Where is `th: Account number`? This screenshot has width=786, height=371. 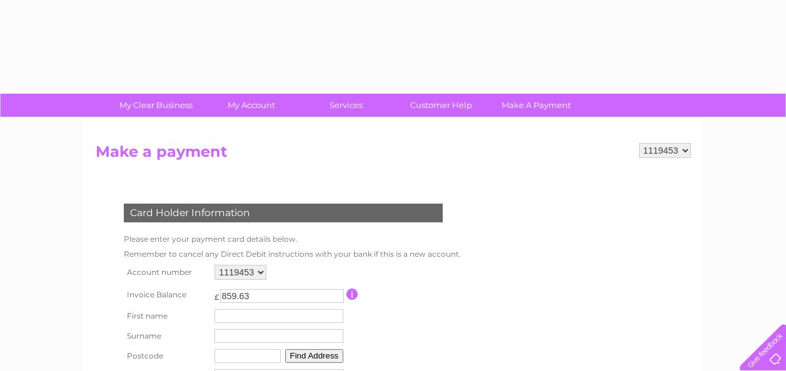 th: Account number is located at coordinates (166, 273).